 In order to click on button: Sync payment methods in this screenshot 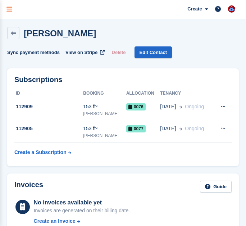, I will do `click(33, 52)`.